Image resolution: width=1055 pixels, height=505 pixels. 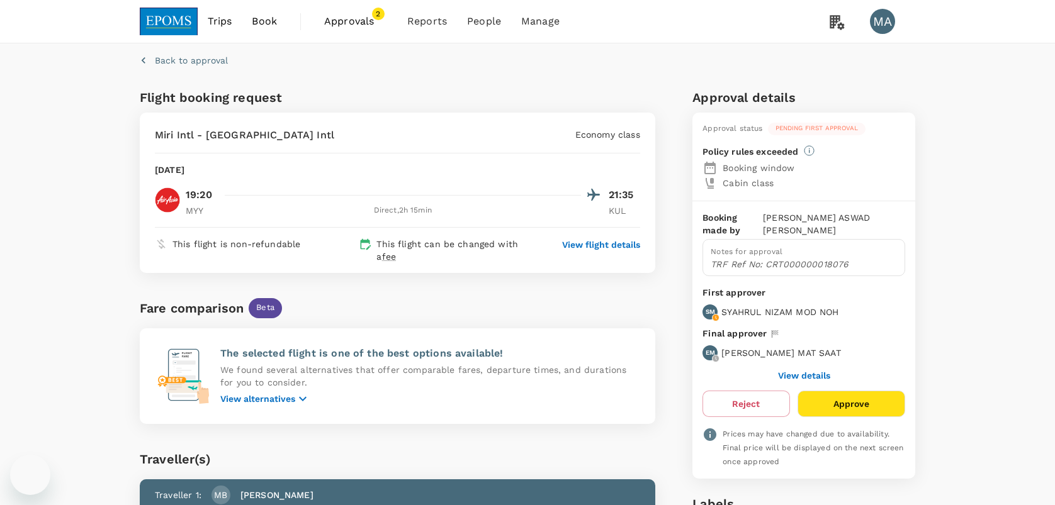 I want to click on span: 2, so click(x=378, y=14).